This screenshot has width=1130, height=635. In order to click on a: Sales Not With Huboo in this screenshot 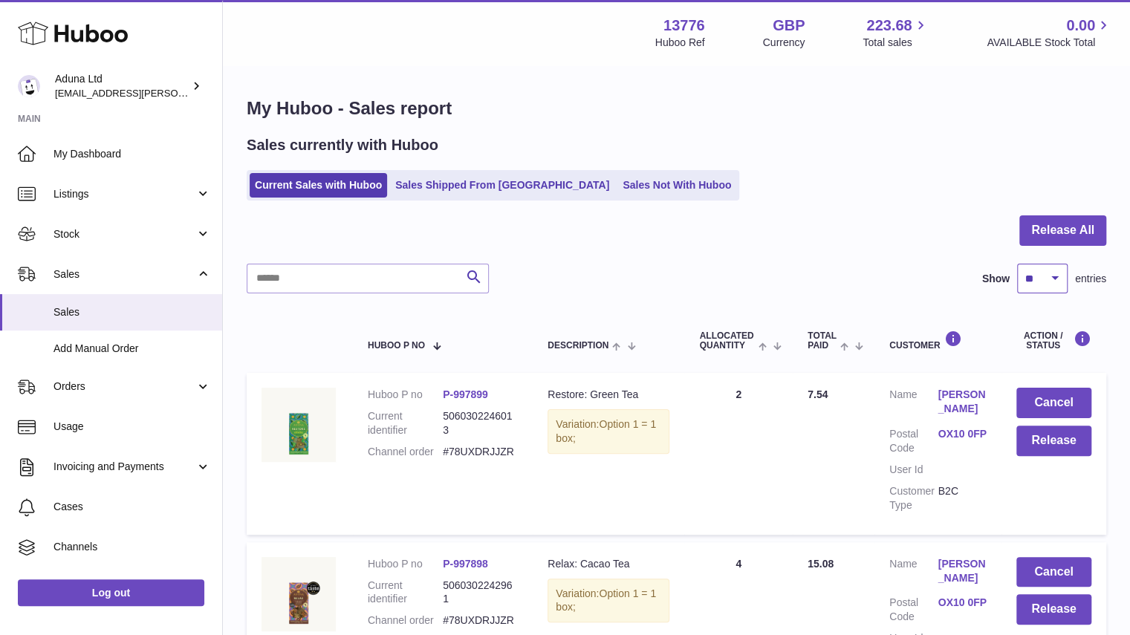, I will do `click(677, 185)`.